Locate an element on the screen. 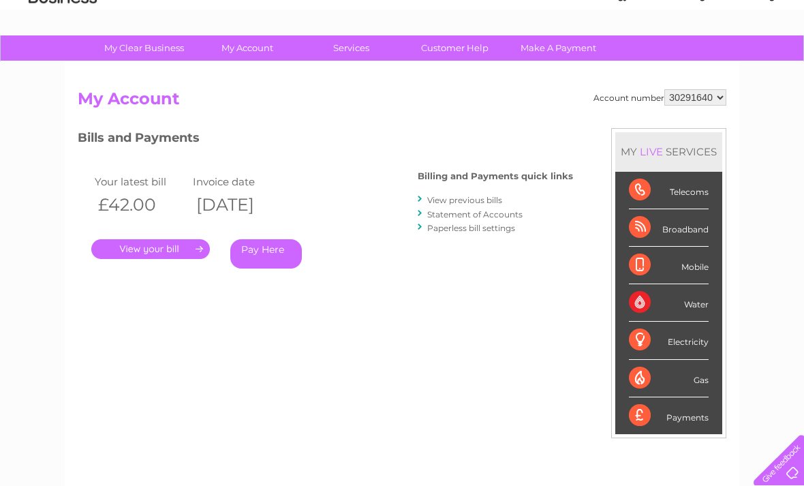 The width and height of the screenshot is (804, 486). div: Telecoms is located at coordinates (668, 190).